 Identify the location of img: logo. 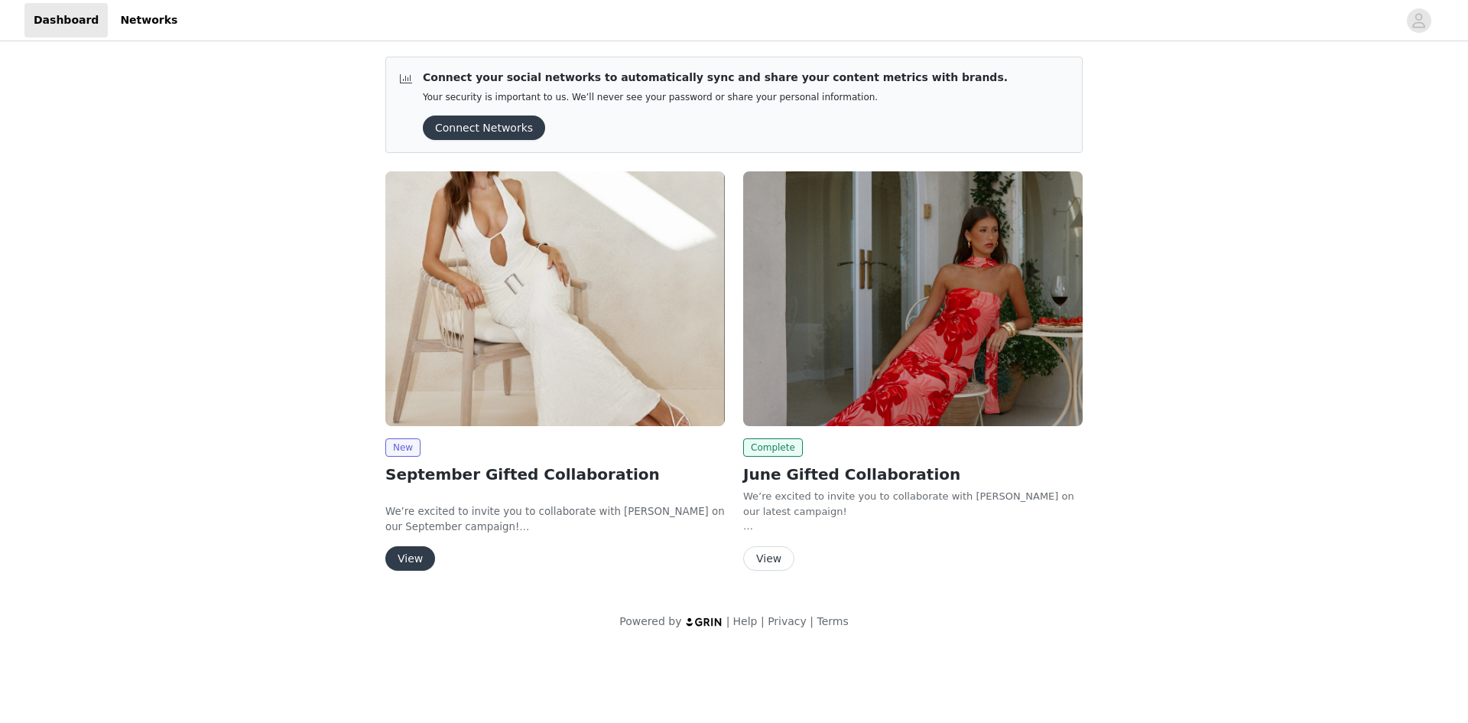
(704, 621).